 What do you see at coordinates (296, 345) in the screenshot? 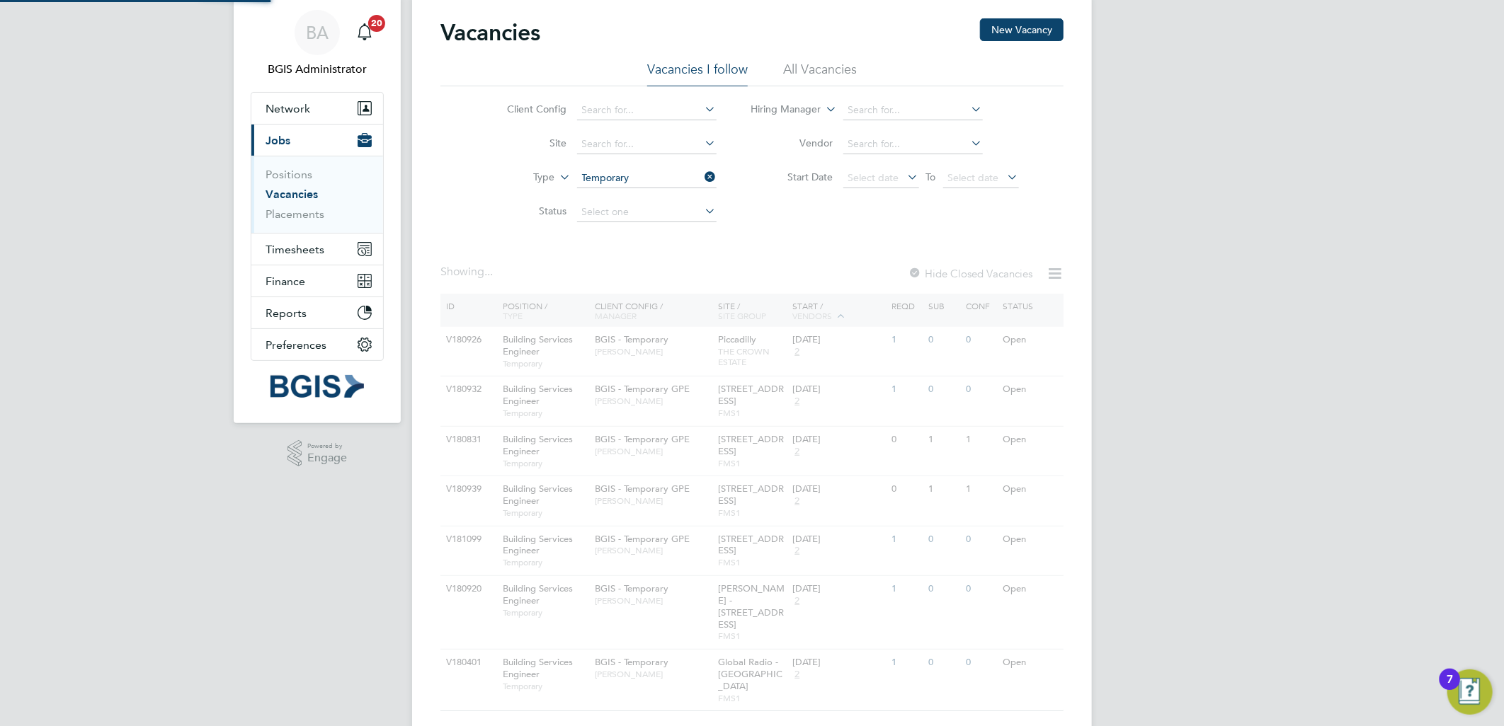
I see `span: Preferences` at bounding box center [296, 345].